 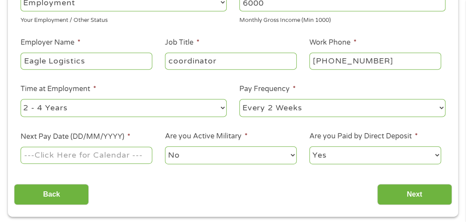 What do you see at coordinates (75, 136) in the screenshot?
I see `label: Next Pay Date (DD/MM/YYYY)` at bounding box center [75, 136].